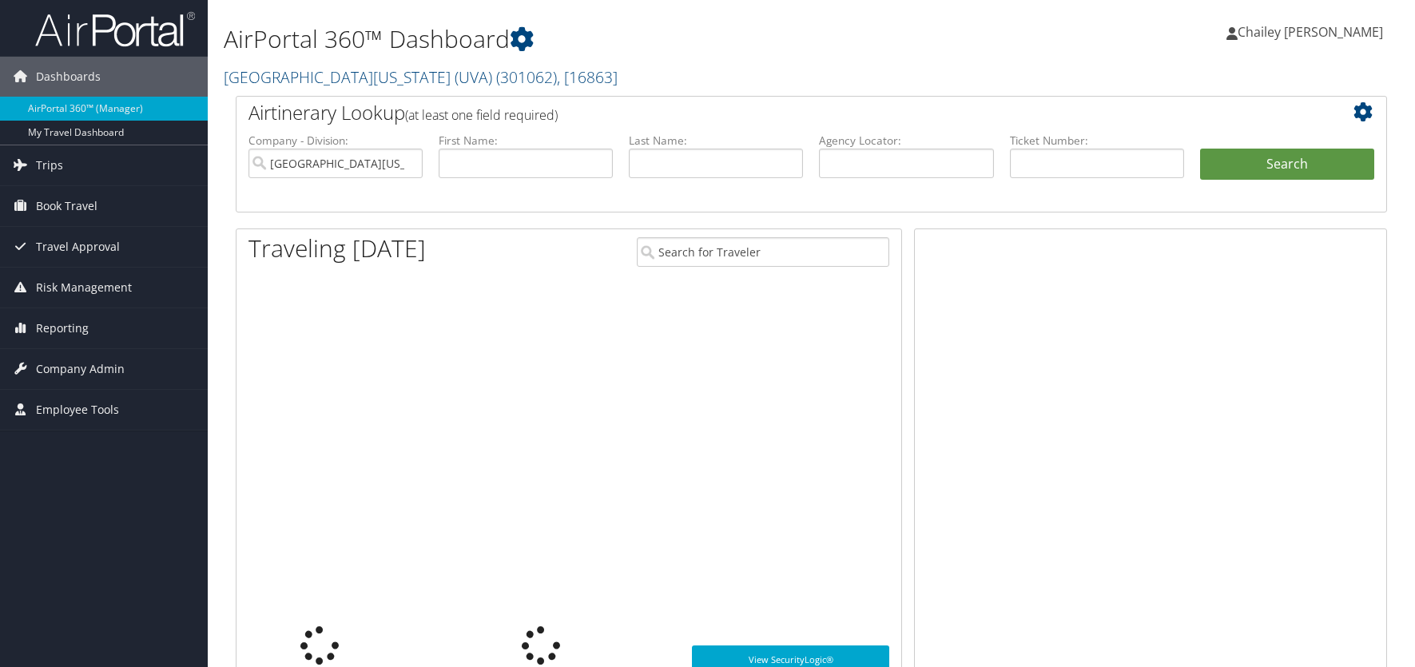 Image resolution: width=1415 pixels, height=667 pixels. What do you see at coordinates (906, 141) in the screenshot?
I see `label: Agency Locator:` at bounding box center [906, 141].